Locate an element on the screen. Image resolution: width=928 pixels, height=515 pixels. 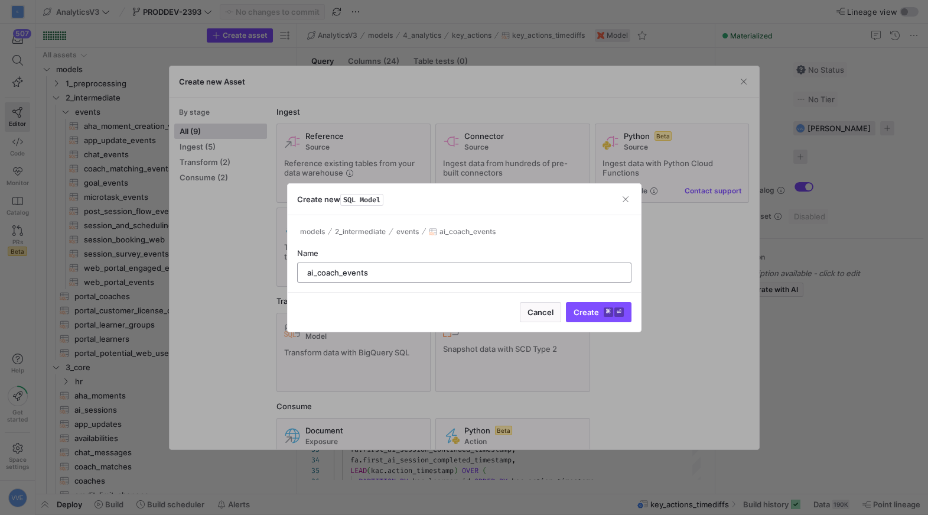
span: Create is located at coordinates (599, 312).